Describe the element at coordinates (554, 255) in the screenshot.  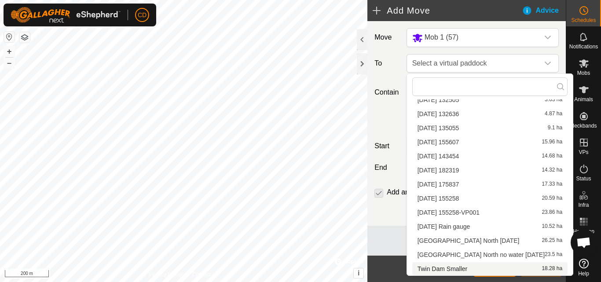
I see `span: 23.5 ha` at that location.